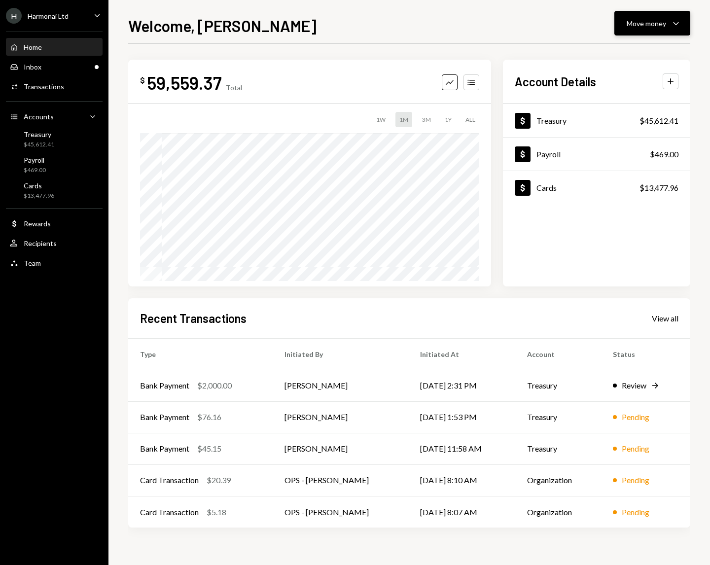  I want to click on div: 1W, so click(381, 119).